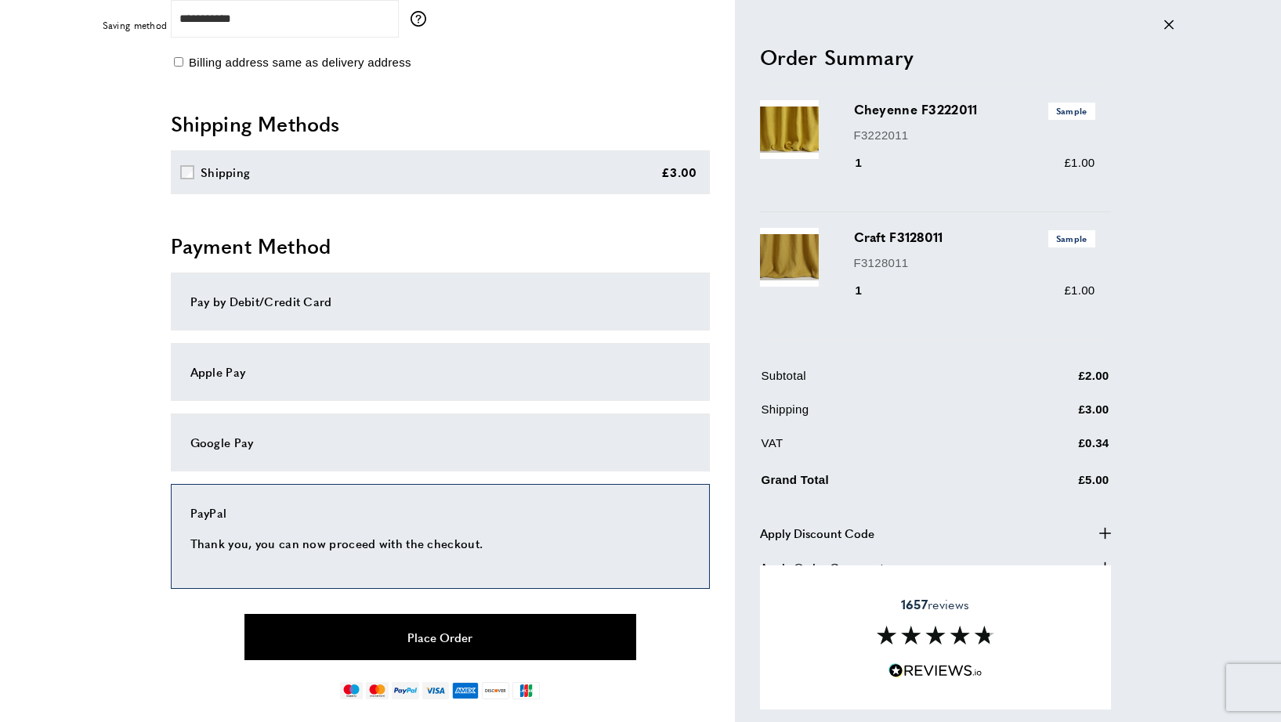 This screenshot has height=722, width=1281. What do you see at coordinates (351, 691) in the screenshot?
I see `img: maestro` at bounding box center [351, 691].